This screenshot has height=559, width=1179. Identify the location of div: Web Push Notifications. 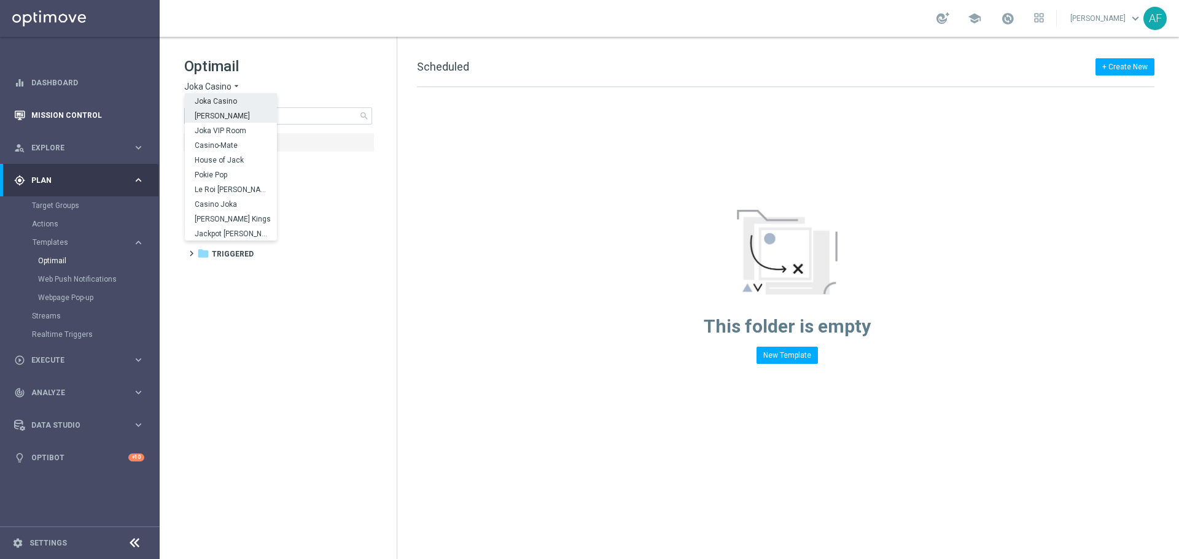
(98, 279).